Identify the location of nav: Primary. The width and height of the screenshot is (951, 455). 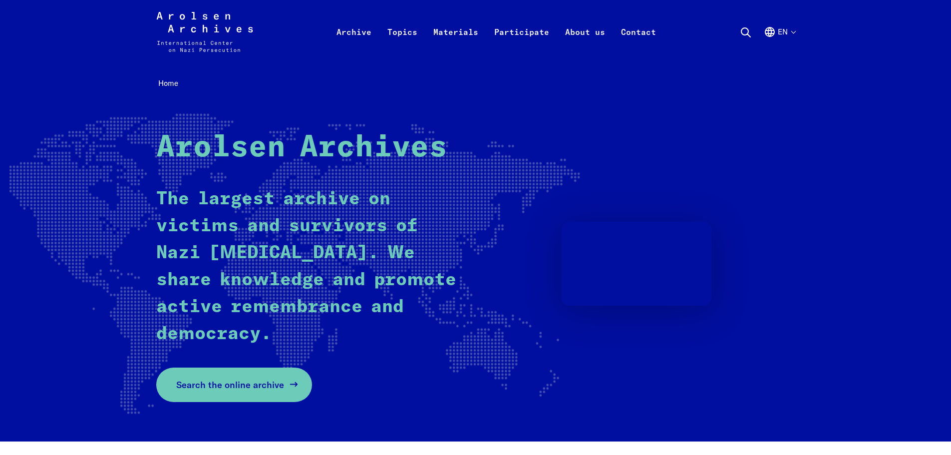
(496, 32).